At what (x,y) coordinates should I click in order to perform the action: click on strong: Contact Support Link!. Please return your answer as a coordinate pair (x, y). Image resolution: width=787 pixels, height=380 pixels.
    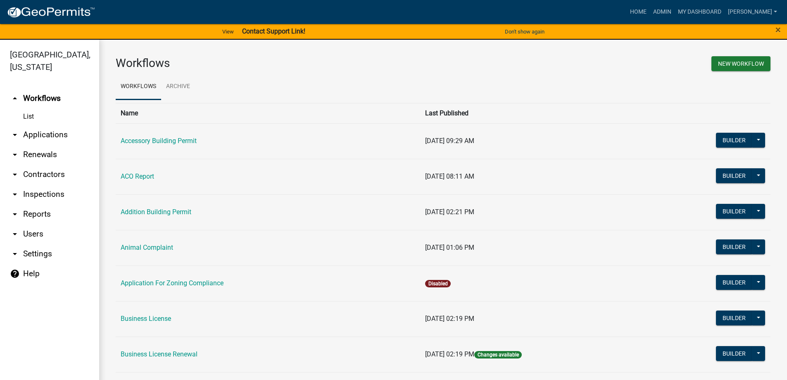
    Looking at the image, I should click on (274, 31).